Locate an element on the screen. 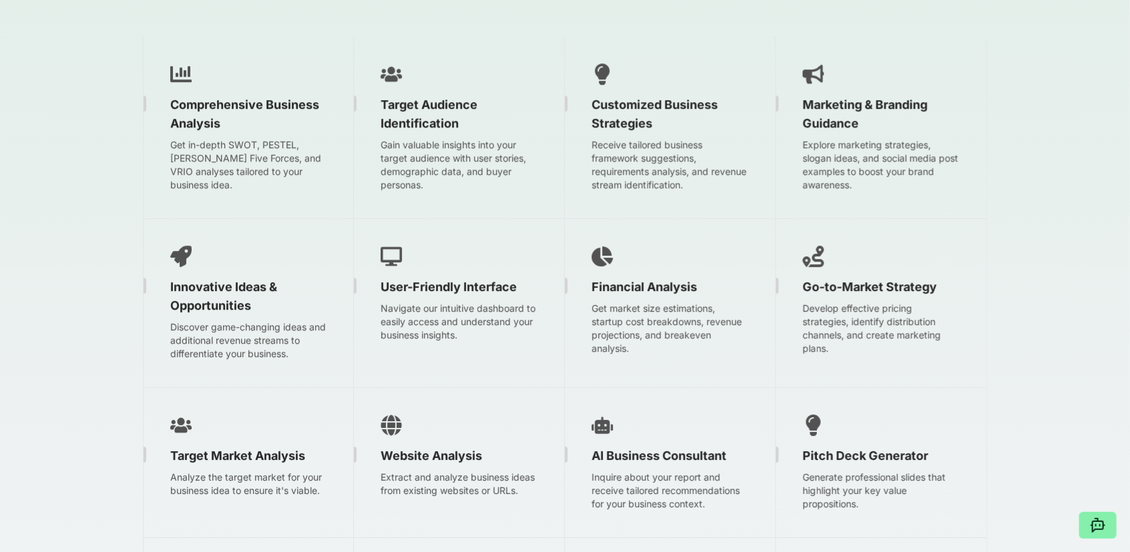 The height and width of the screenshot is (552, 1130). p: Explore marketing strategies, slogan ideas, and social media post examples to boost your brand aw... is located at coordinates (881, 165).